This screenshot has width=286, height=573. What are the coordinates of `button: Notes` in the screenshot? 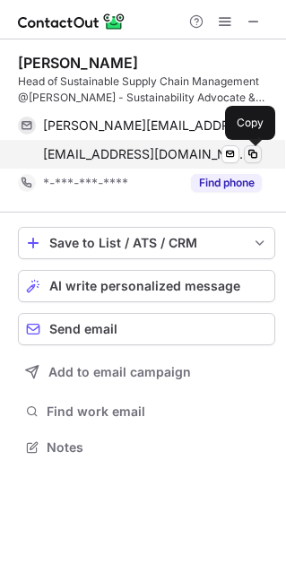 It's located at (146, 447).